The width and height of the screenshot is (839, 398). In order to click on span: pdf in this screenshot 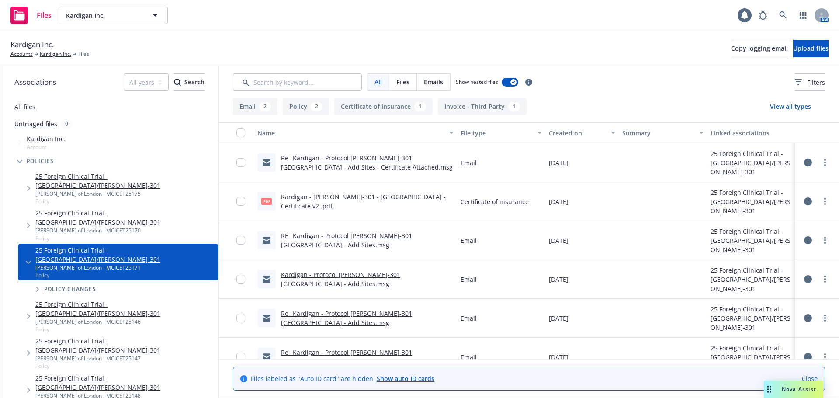, I will do `click(267, 201)`.